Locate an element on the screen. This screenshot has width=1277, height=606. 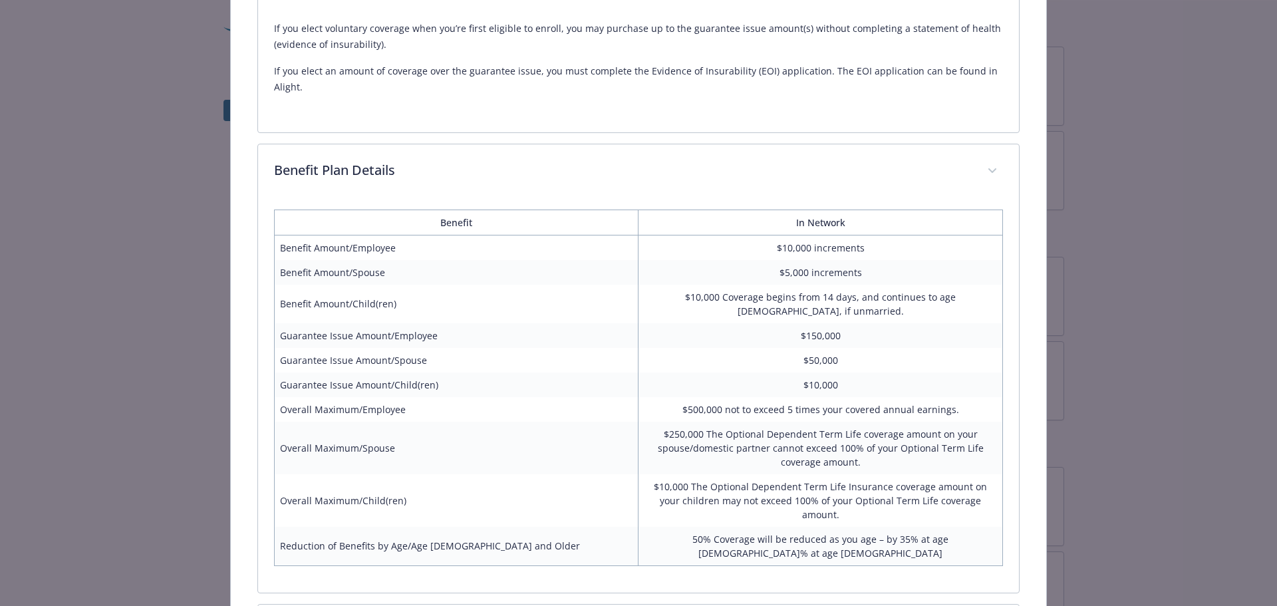
td: Overall Maximum/Child(ren) is located at coordinates (456, 500).